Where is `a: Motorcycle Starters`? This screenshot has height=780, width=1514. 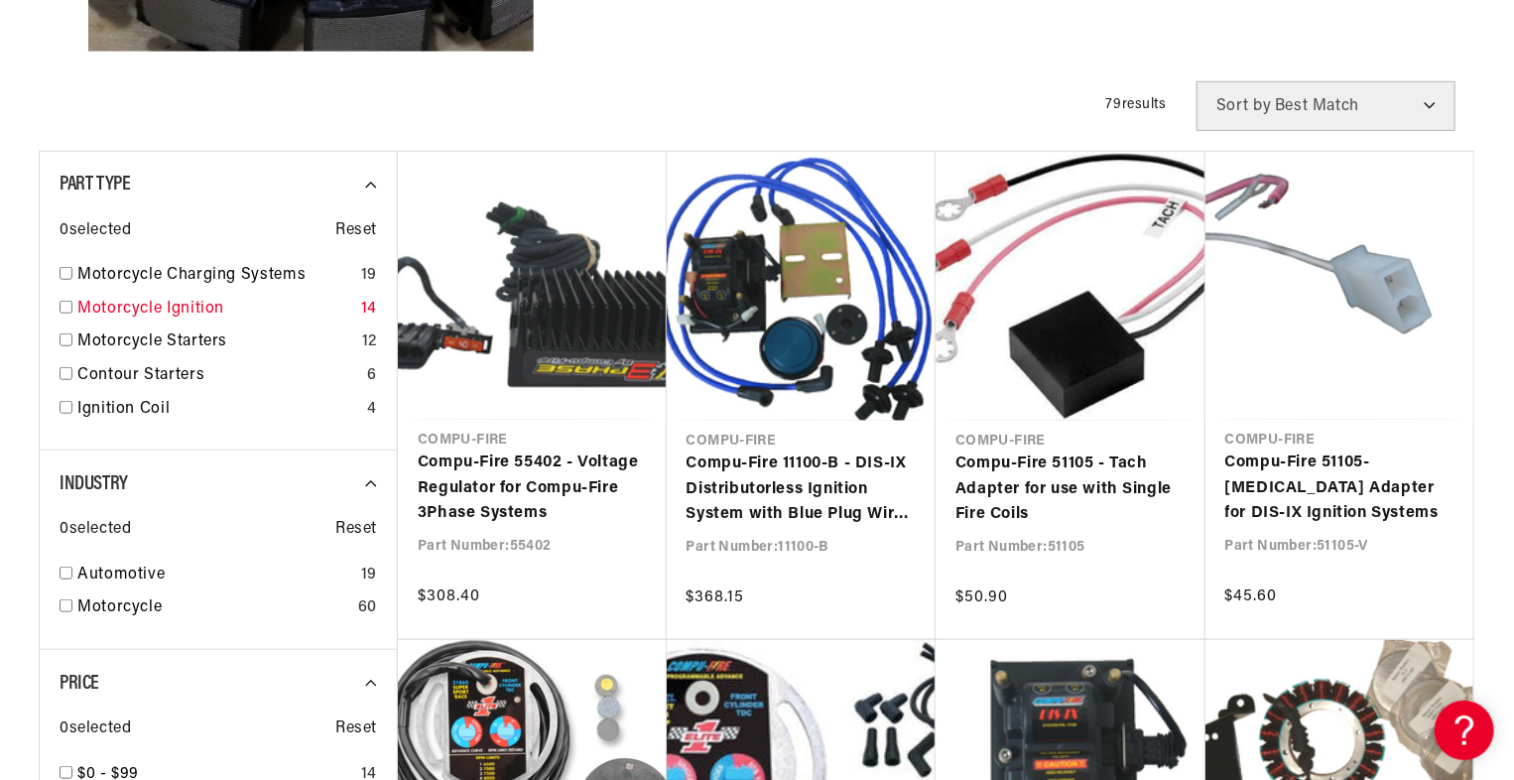
a: Motorcycle Starters is located at coordinates (215, 342).